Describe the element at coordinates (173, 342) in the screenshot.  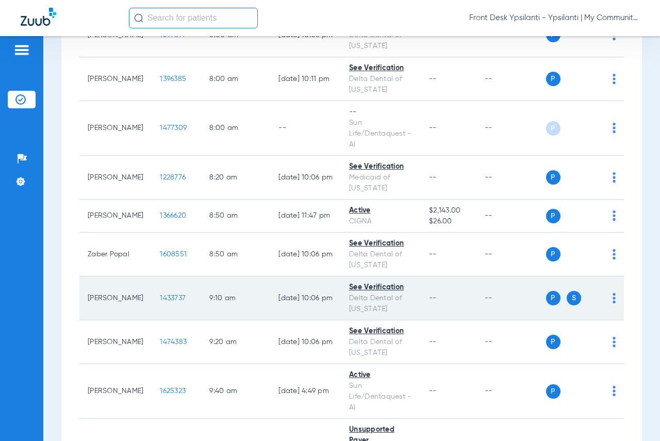
I see `span: 1474383` at that location.